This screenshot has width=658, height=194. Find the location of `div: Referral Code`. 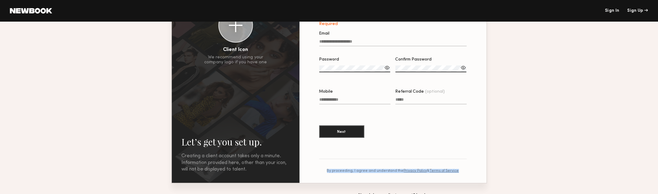

div: Referral Code is located at coordinates (431, 92).